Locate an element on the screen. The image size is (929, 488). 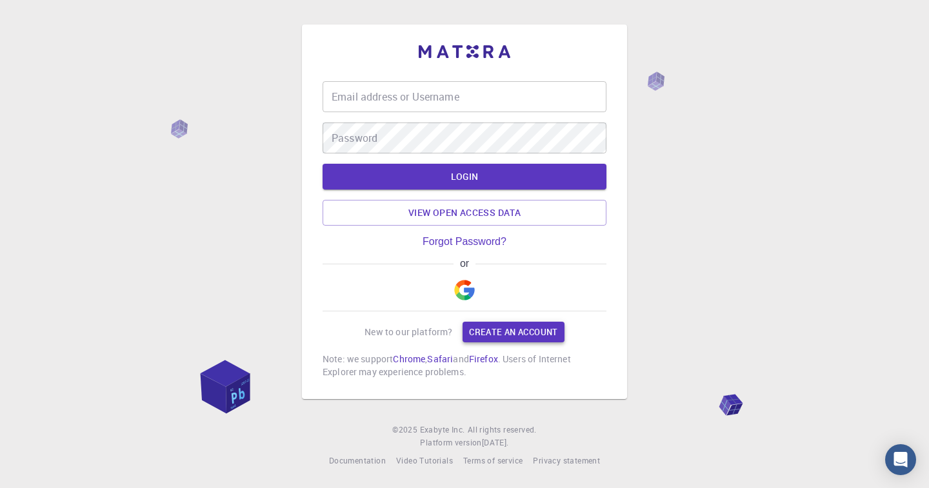
a: Terms of service is located at coordinates (493, 461).